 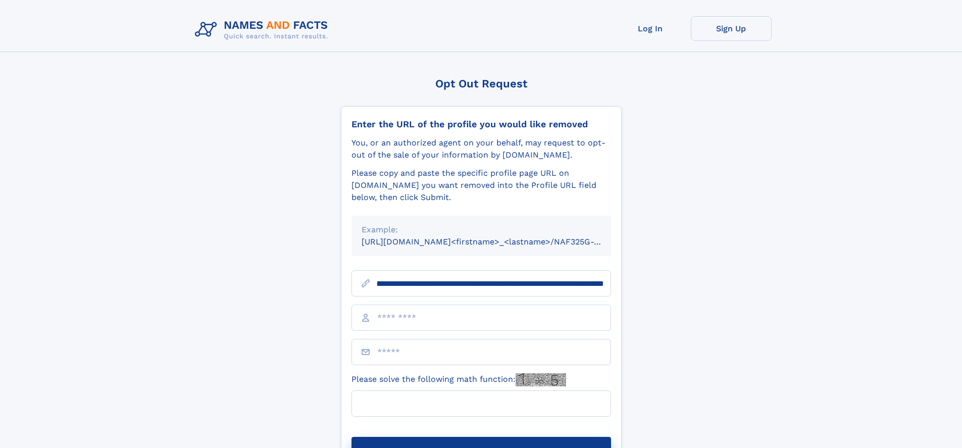 I want to click on img: Logo Names and Facts, so click(x=263, y=30).